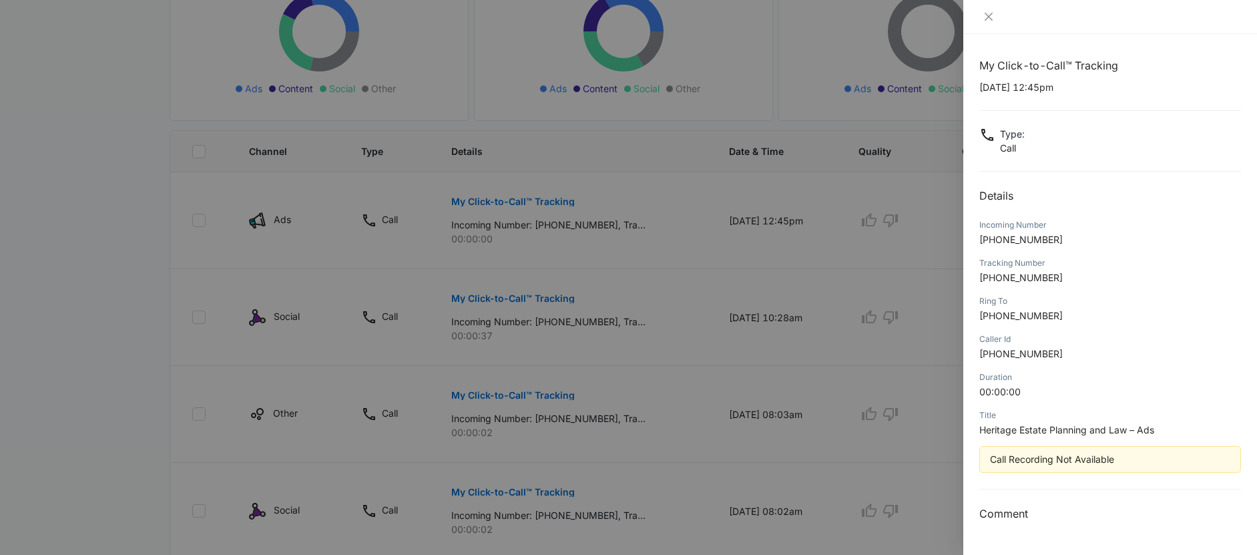 The height and width of the screenshot is (555, 1257). Describe the element at coordinates (27, 40) in the screenshot. I see `img: website_grey.svg` at that location.